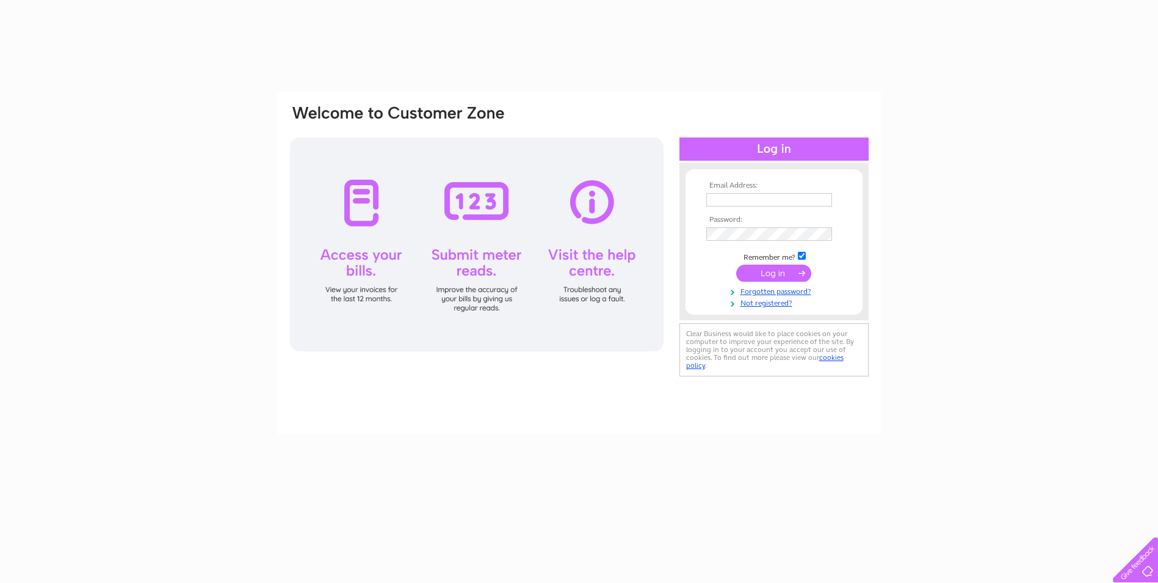 The width and height of the screenshot is (1158, 583). Describe the element at coordinates (774, 220) in the screenshot. I see `th: Password:` at that location.